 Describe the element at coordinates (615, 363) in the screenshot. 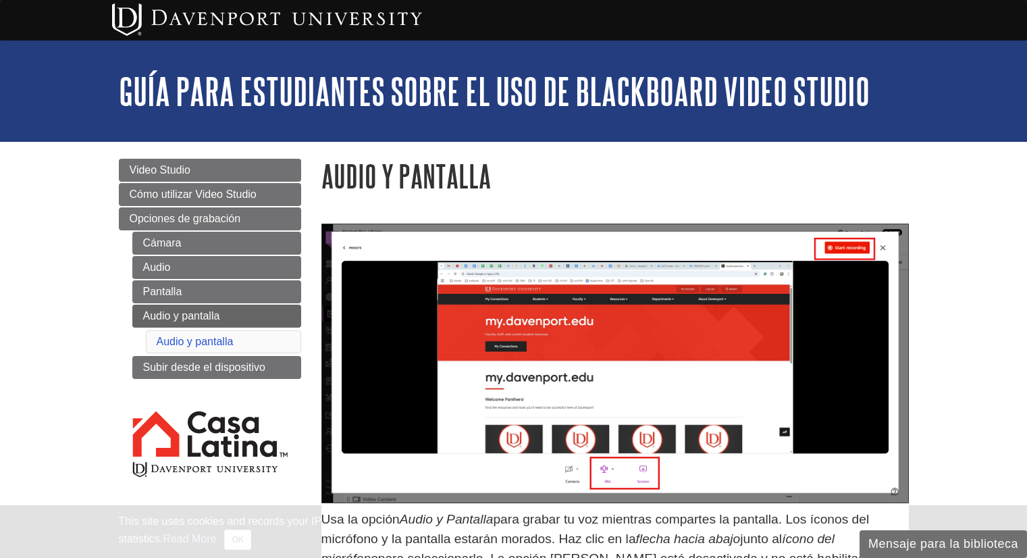

I see `img: audio and screen` at that location.